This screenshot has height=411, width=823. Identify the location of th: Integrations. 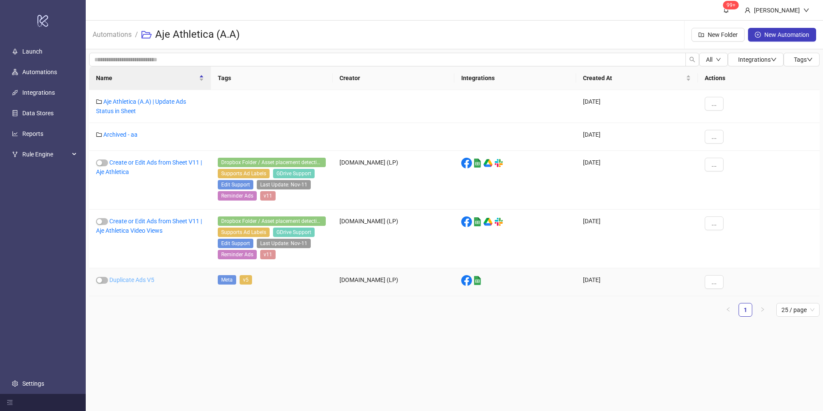
(515, 78).